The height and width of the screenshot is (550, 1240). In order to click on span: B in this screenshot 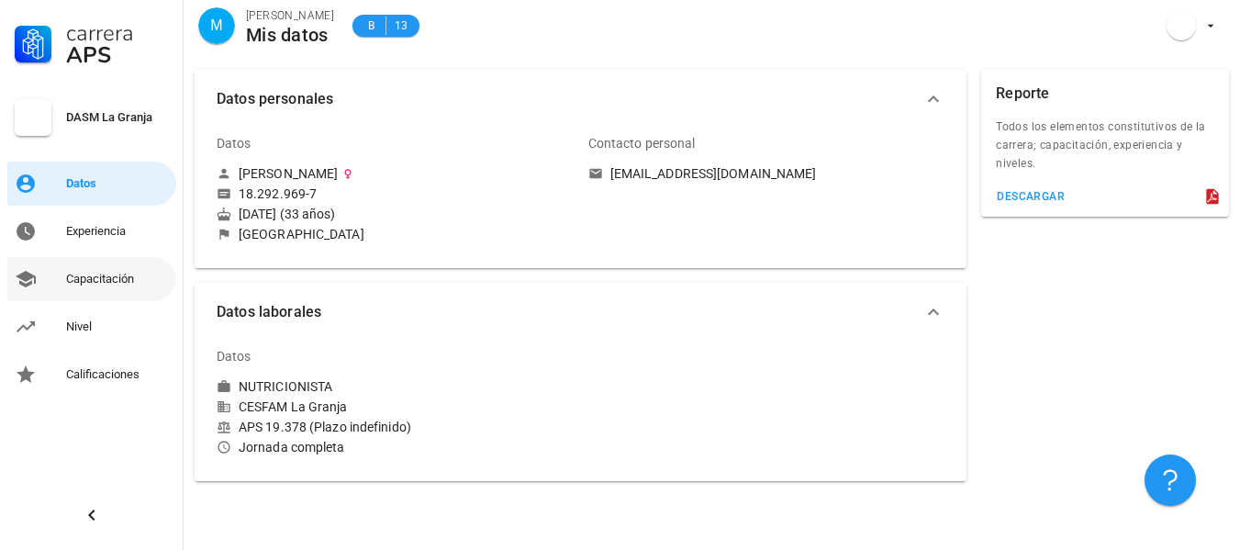, I will do `click(371, 26)`.